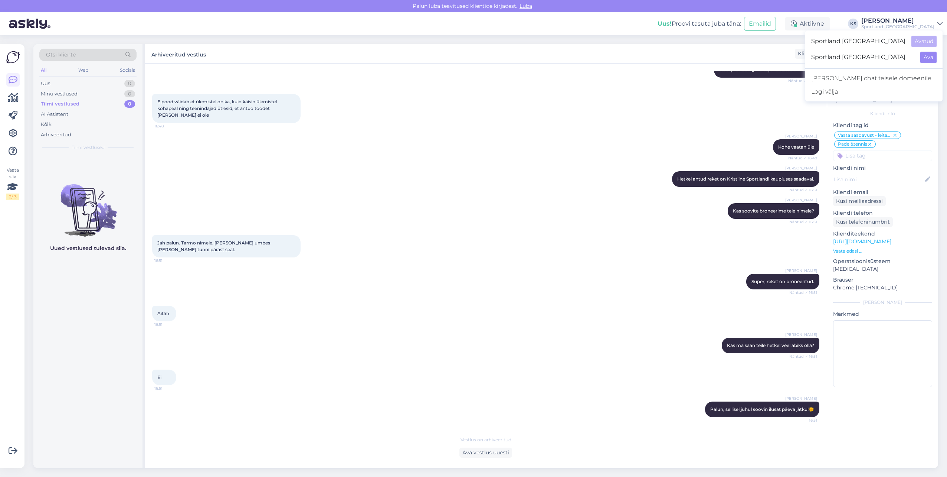 The height and width of the screenshot is (477, 947). Describe the element at coordinates (45, 84) in the screenshot. I see `div: Uus` at that location.